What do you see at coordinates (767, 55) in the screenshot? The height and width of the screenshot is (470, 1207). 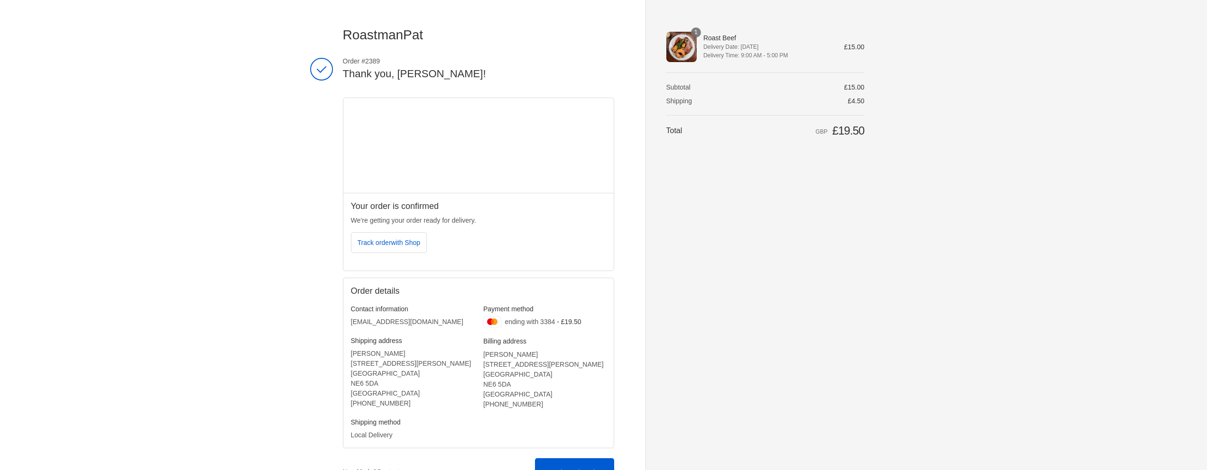 I see `span: Delivery Time: 9:00 AM - 5:00 PM` at bounding box center [767, 55].